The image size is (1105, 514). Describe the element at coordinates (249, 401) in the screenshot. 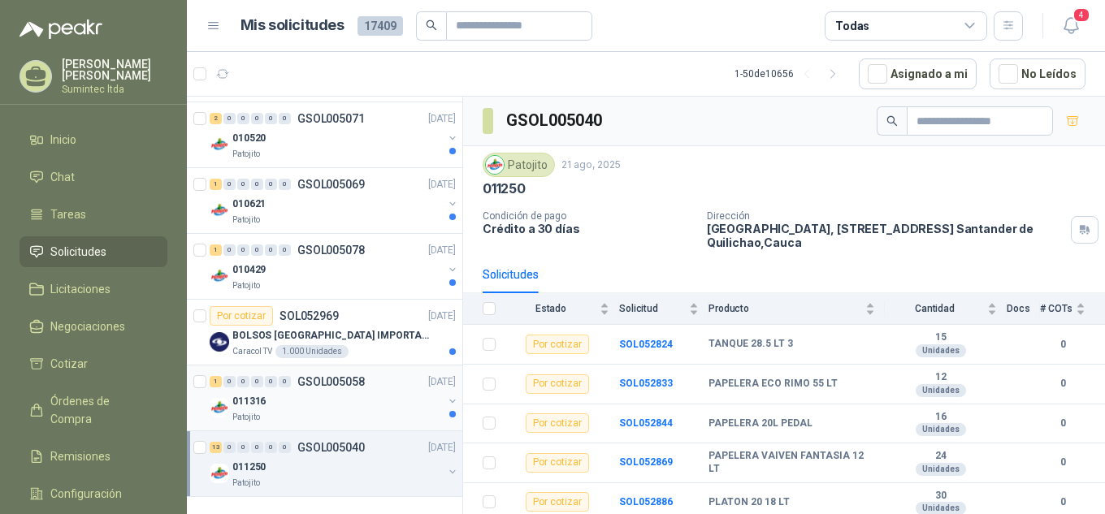

I see `p: 011316` at that location.